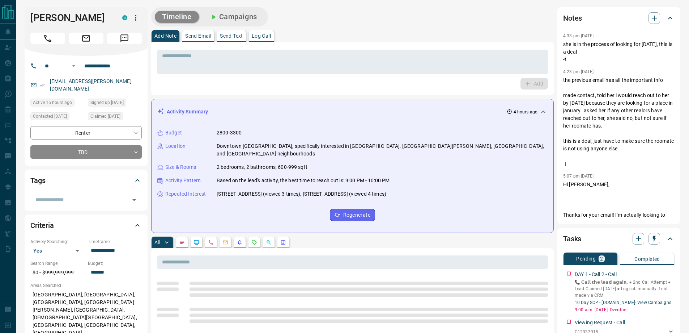 The width and height of the screenshot is (689, 333). What do you see at coordinates (42, 225) in the screenshot?
I see `h2: Criteria` at bounding box center [42, 225].